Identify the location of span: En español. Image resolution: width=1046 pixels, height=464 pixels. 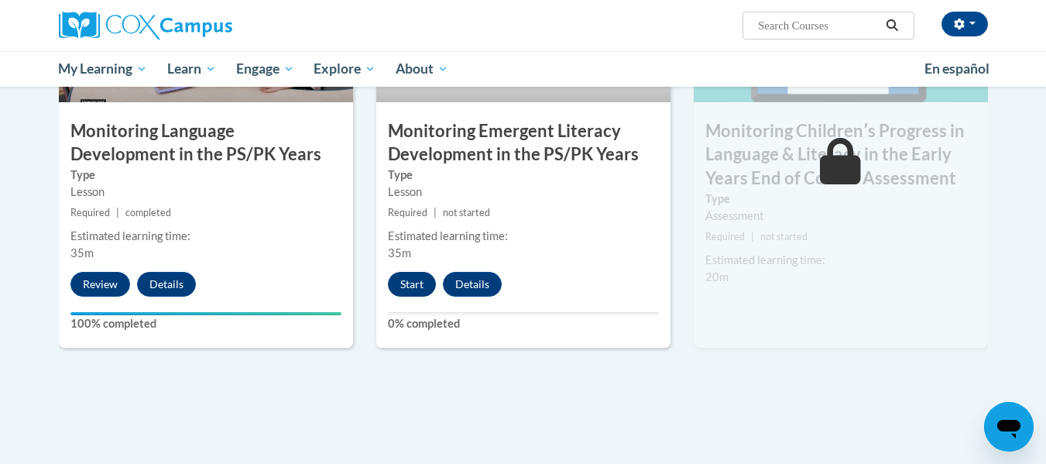
(957, 68).